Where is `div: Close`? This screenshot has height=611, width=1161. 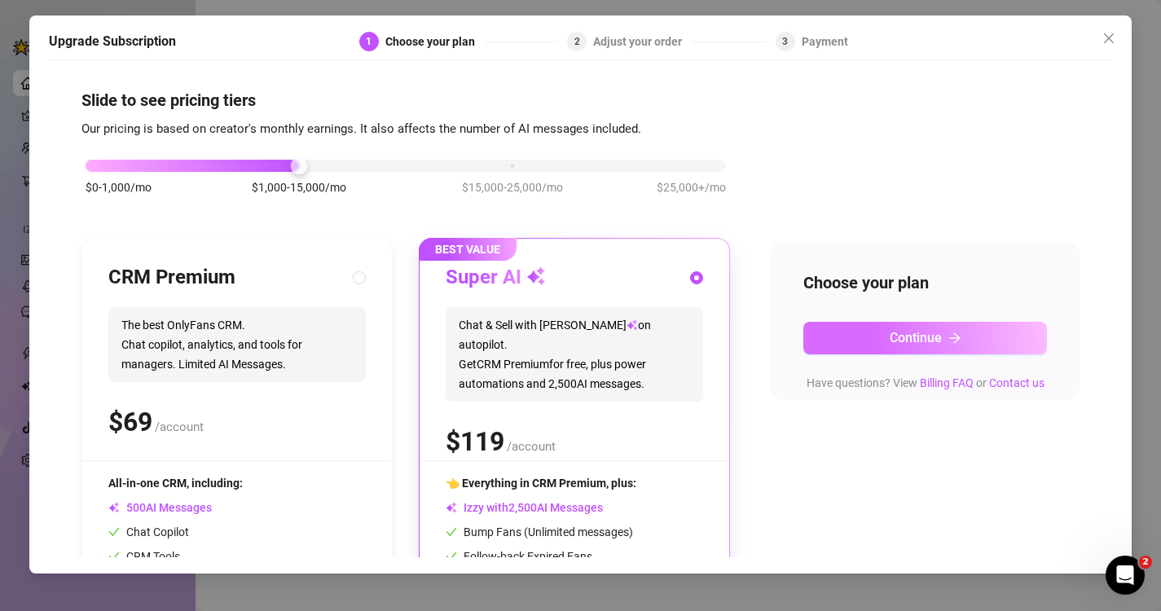 div: Close is located at coordinates (301, 21).